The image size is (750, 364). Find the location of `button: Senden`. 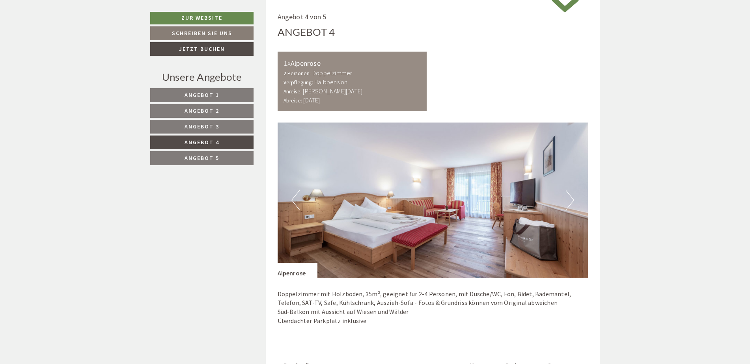

button: Senden is located at coordinates (287, 214).